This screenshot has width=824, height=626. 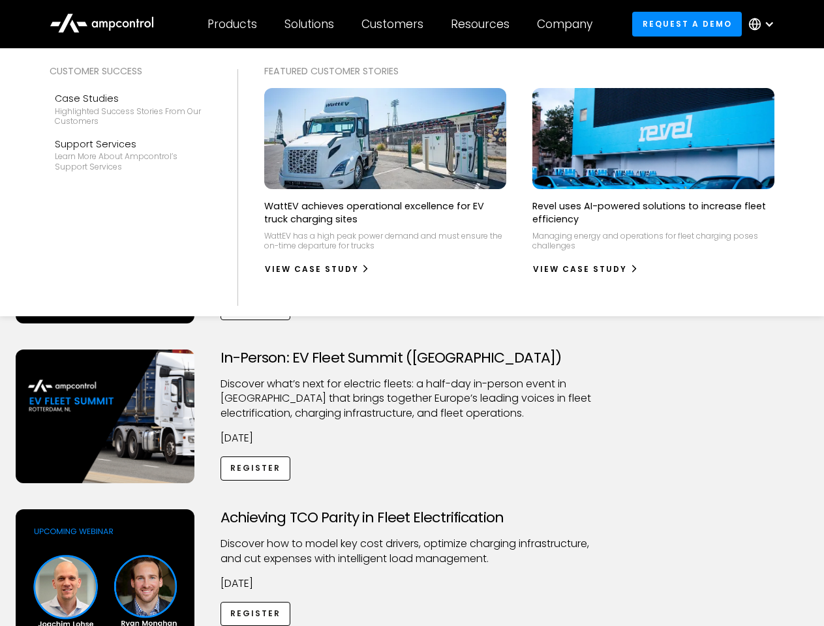 I want to click on a: Request a demo, so click(x=687, y=23).